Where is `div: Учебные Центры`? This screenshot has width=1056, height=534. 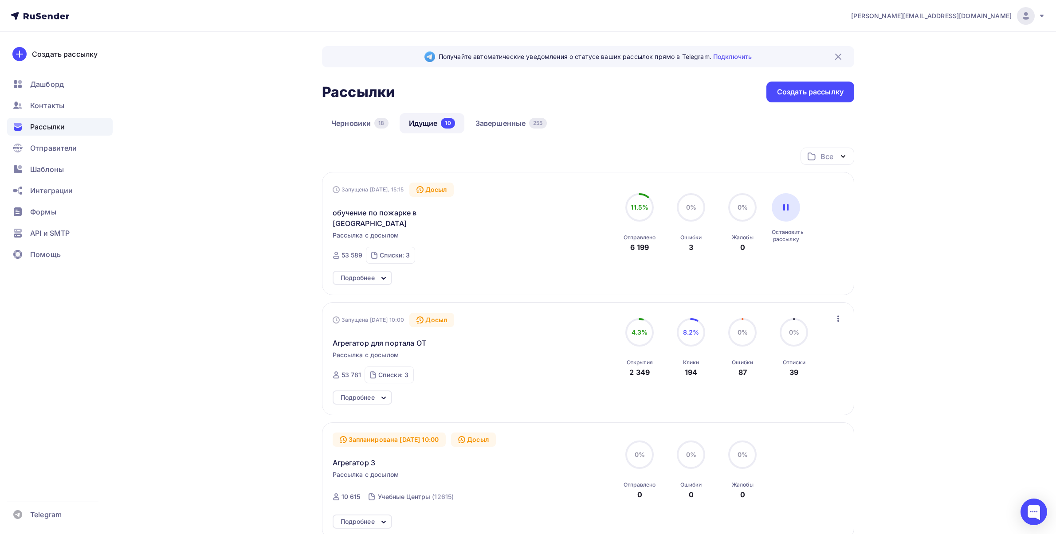
div: Учебные Центры is located at coordinates (404, 497).